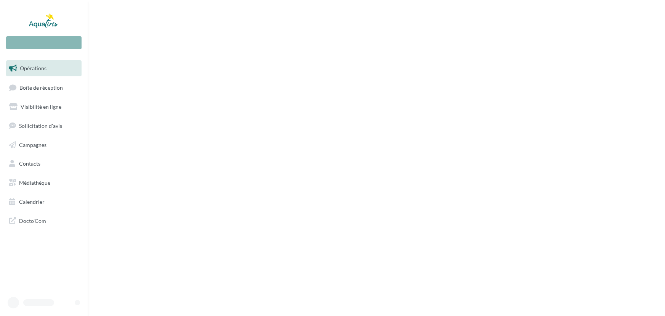 The width and height of the screenshot is (665, 316). What do you see at coordinates (44, 164) in the screenshot?
I see `a: Contacts` at bounding box center [44, 164].